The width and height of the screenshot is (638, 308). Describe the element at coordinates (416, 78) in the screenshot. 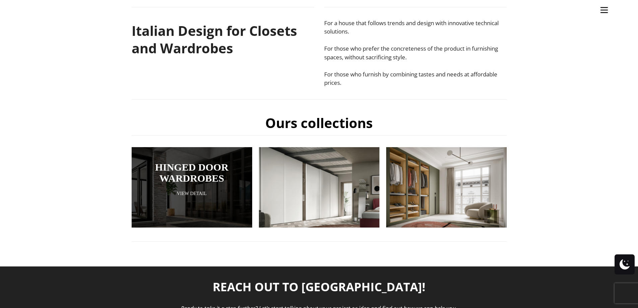

I see `p: For those who furnish by combining tastes and needs at affordable prices.` at that location.